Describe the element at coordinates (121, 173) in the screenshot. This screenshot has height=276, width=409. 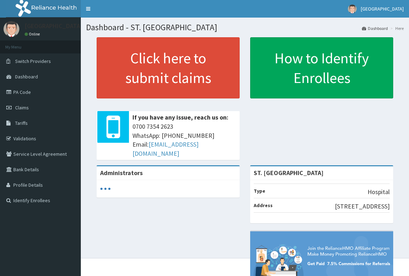
I see `b: Administrators` at that location.